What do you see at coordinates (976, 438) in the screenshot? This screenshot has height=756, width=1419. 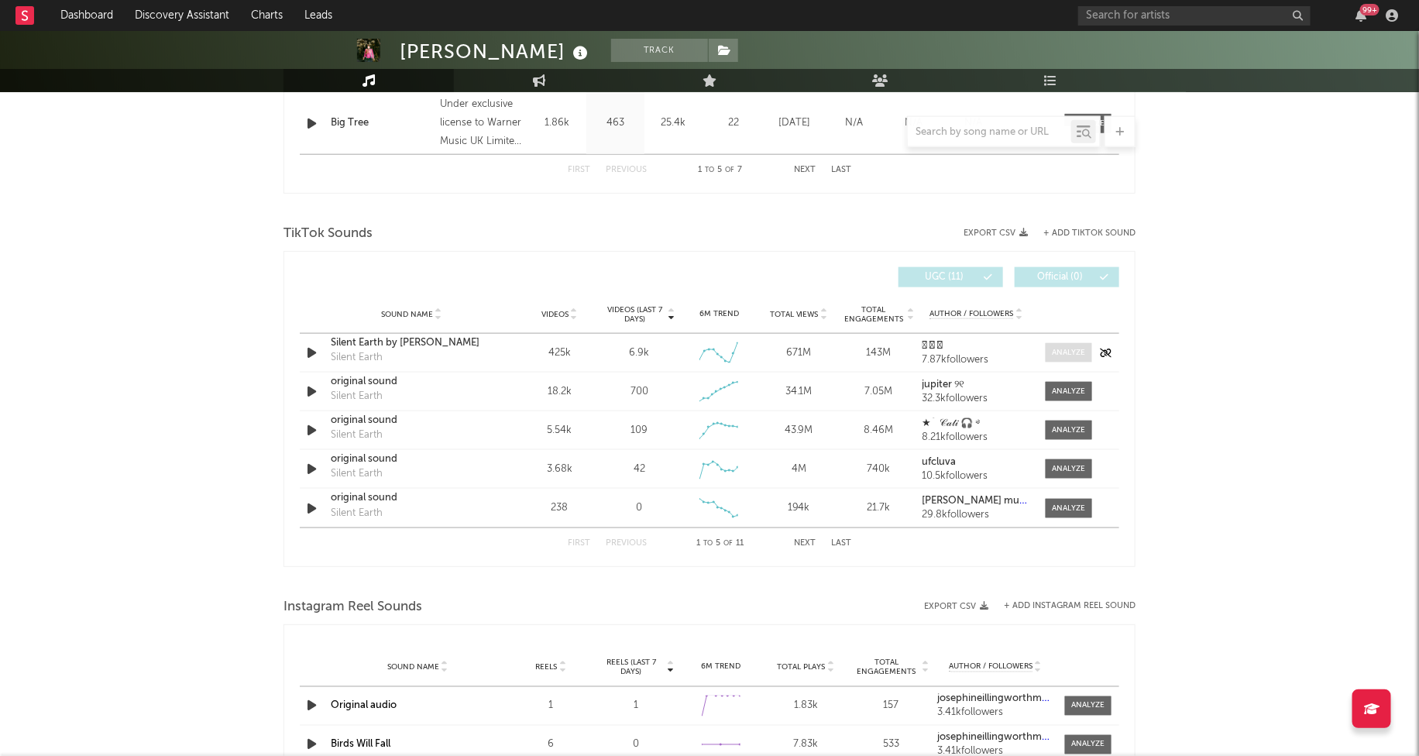 I see `div: 8.21k followers` at bounding box center [976, 438].